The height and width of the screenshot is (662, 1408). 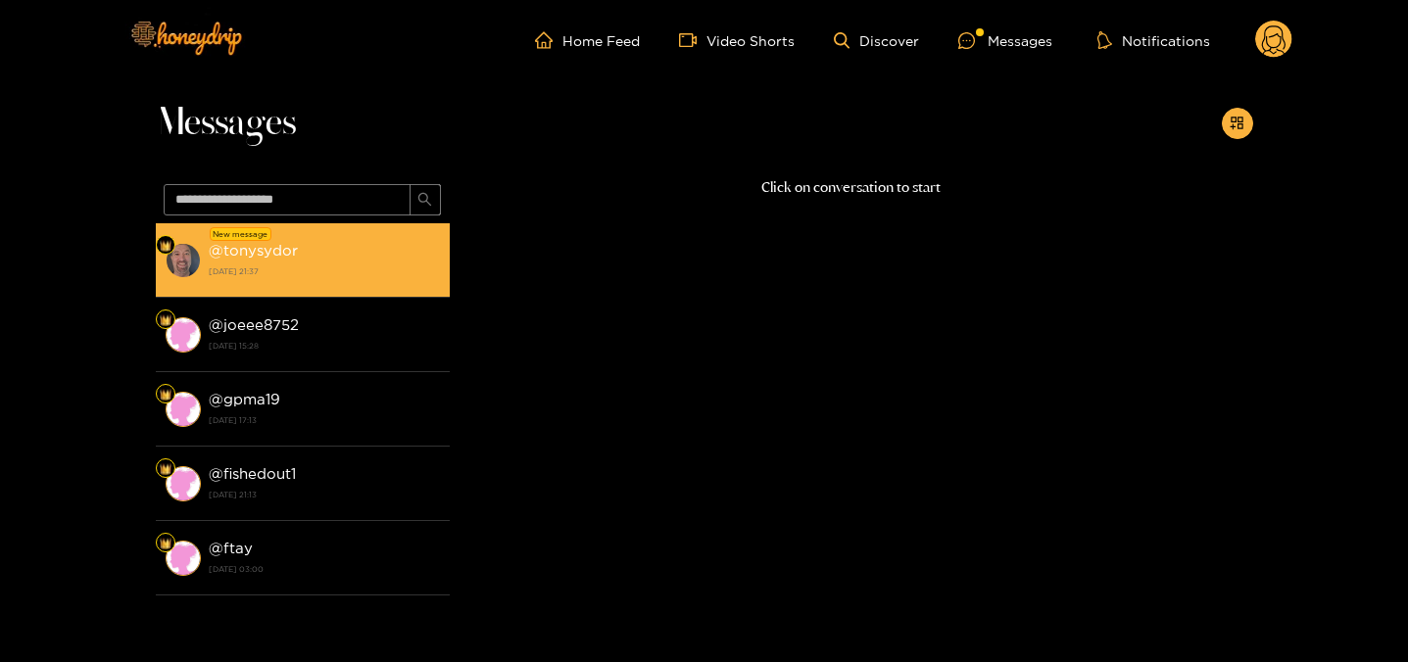 I want to click on strong: @ gpma19, so click(x=244, y=399).